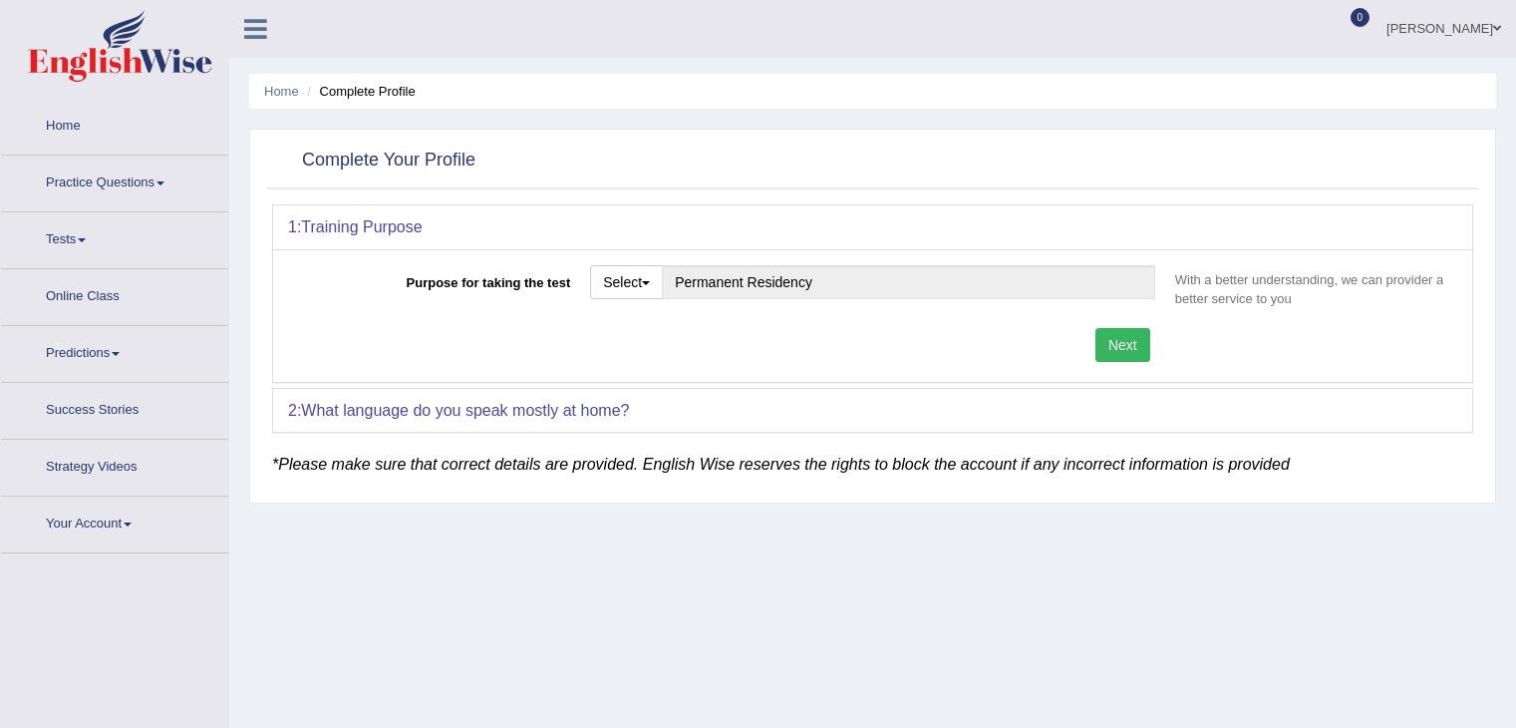 The image size is (1516, 728). I want to click on a: Online Class, so click(115, 294).